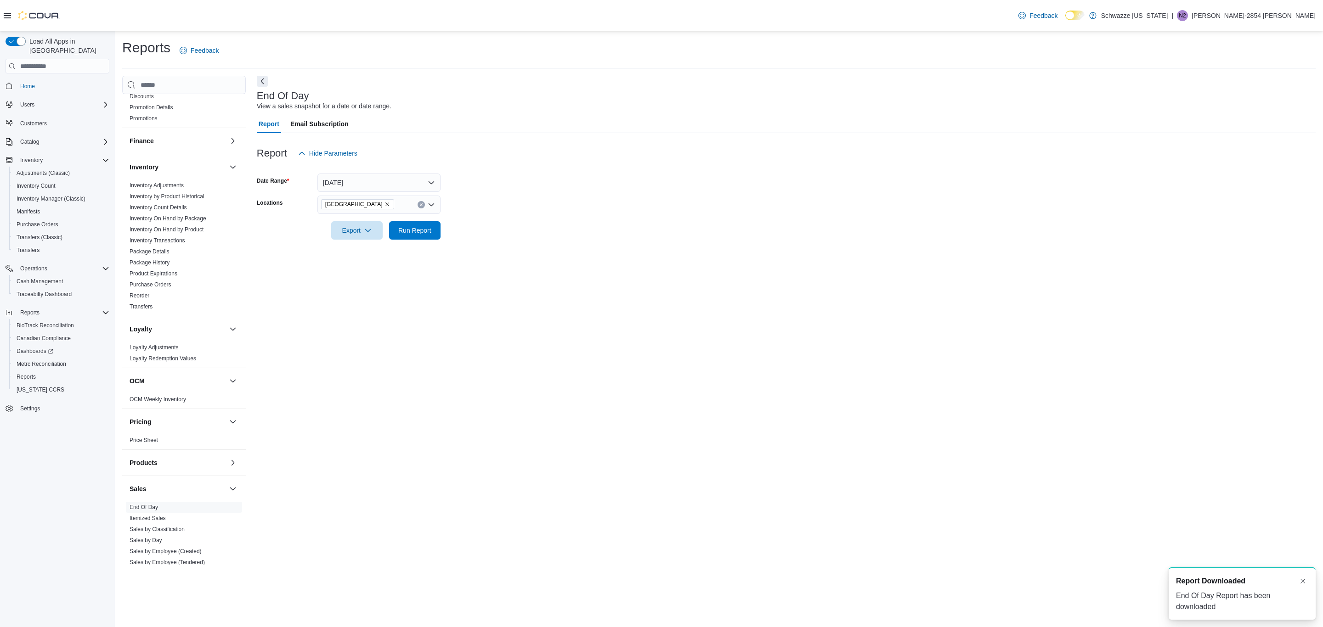 The width and height of the screenshot is (1323, 627). Describe the element at coordinates (143, 463) in the screenshot. I see `h3: Products` at that location.